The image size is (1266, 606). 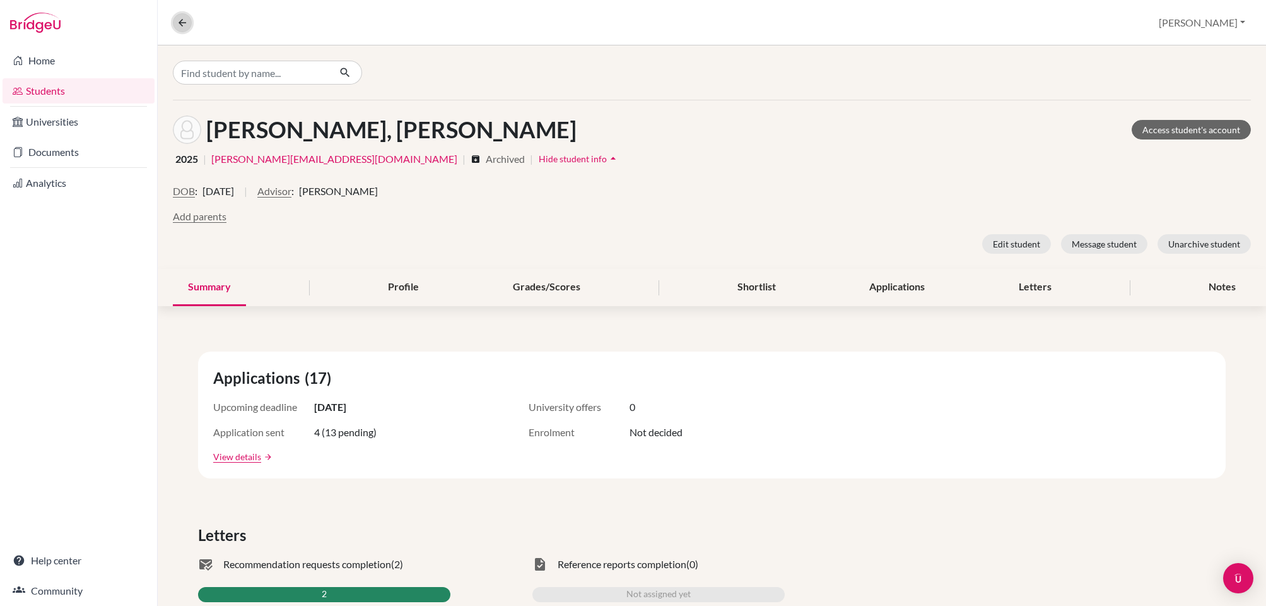 I want to click on span: Upcoming deadline, so click(x=264, y=407).